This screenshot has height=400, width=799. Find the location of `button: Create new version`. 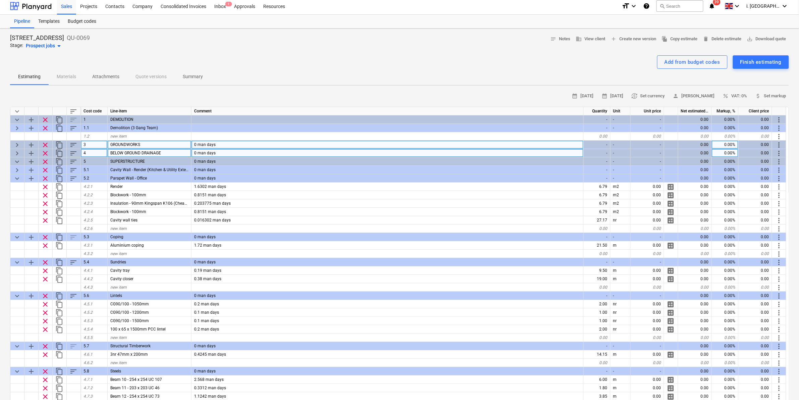

button: Create new version is located at coordinates (634, 39).